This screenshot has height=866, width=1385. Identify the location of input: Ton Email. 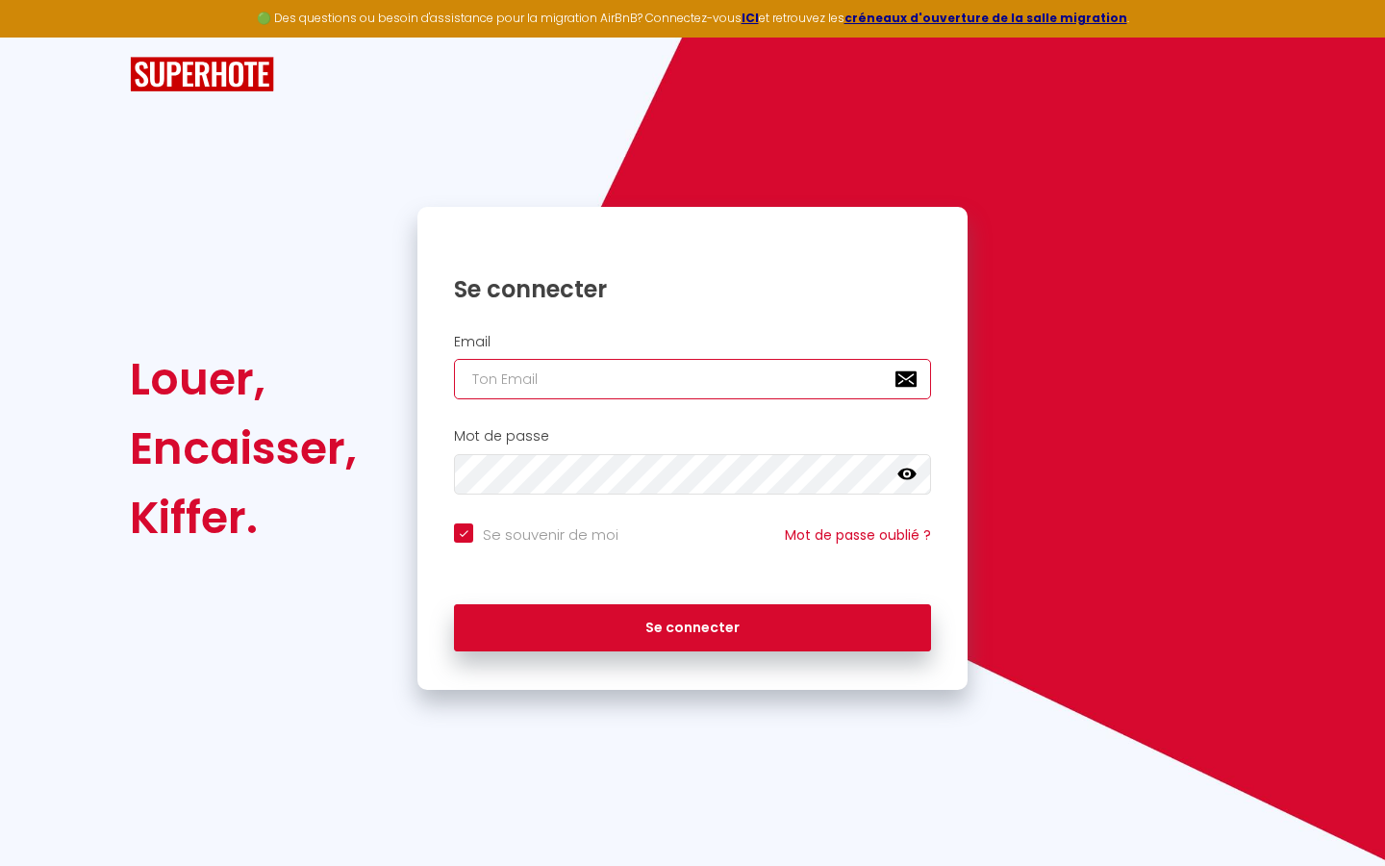
(693, 379).